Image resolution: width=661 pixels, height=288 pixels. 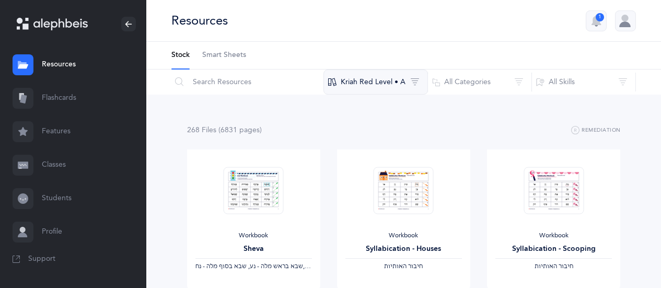 I want to click on span: ‫שבא בראש מלה - נע, שבא בסוף מלה - נח‬, so click(x=249, y=266).